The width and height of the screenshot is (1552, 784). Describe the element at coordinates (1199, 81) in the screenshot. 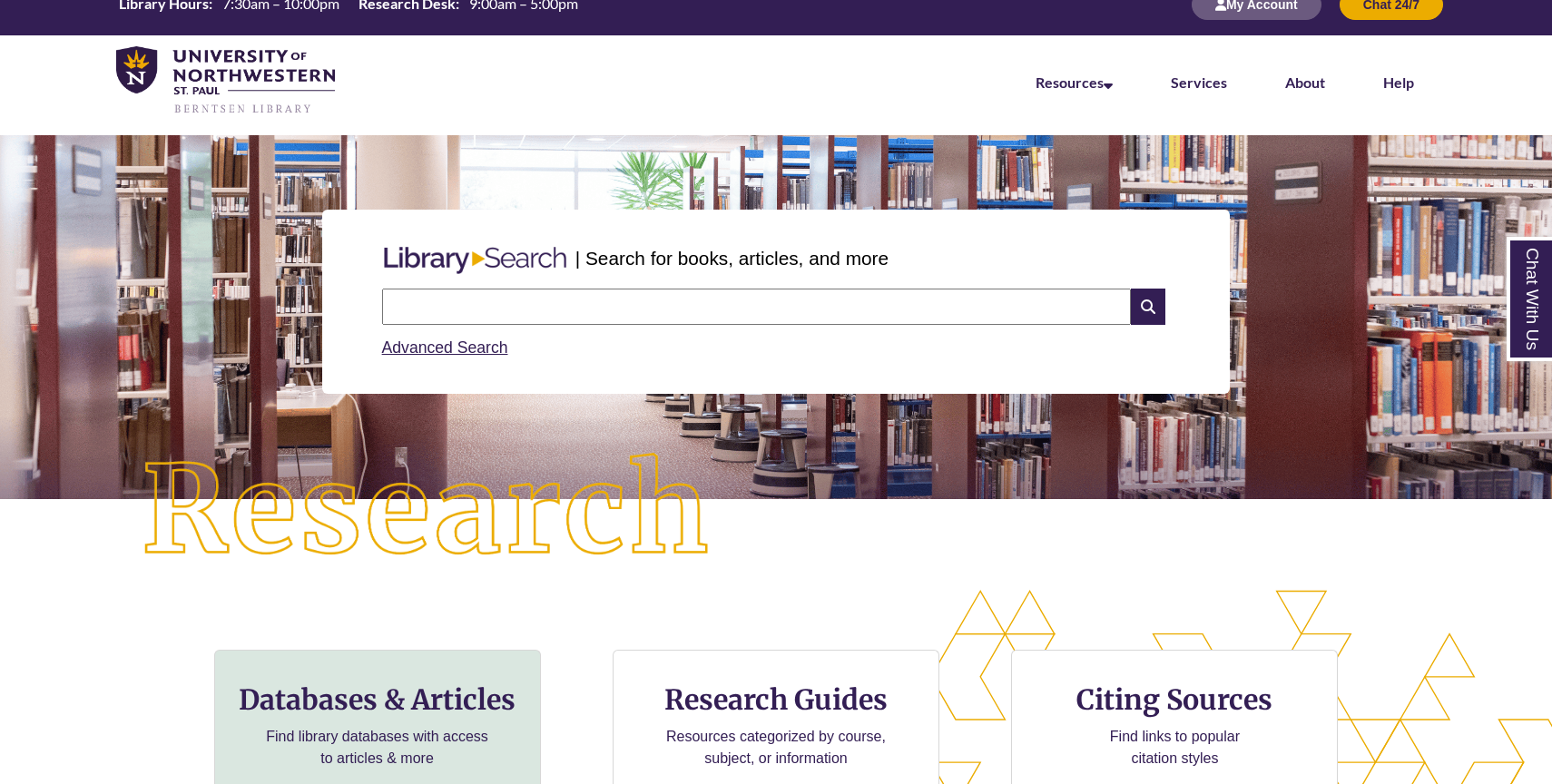

I see `a: Services` at that location.